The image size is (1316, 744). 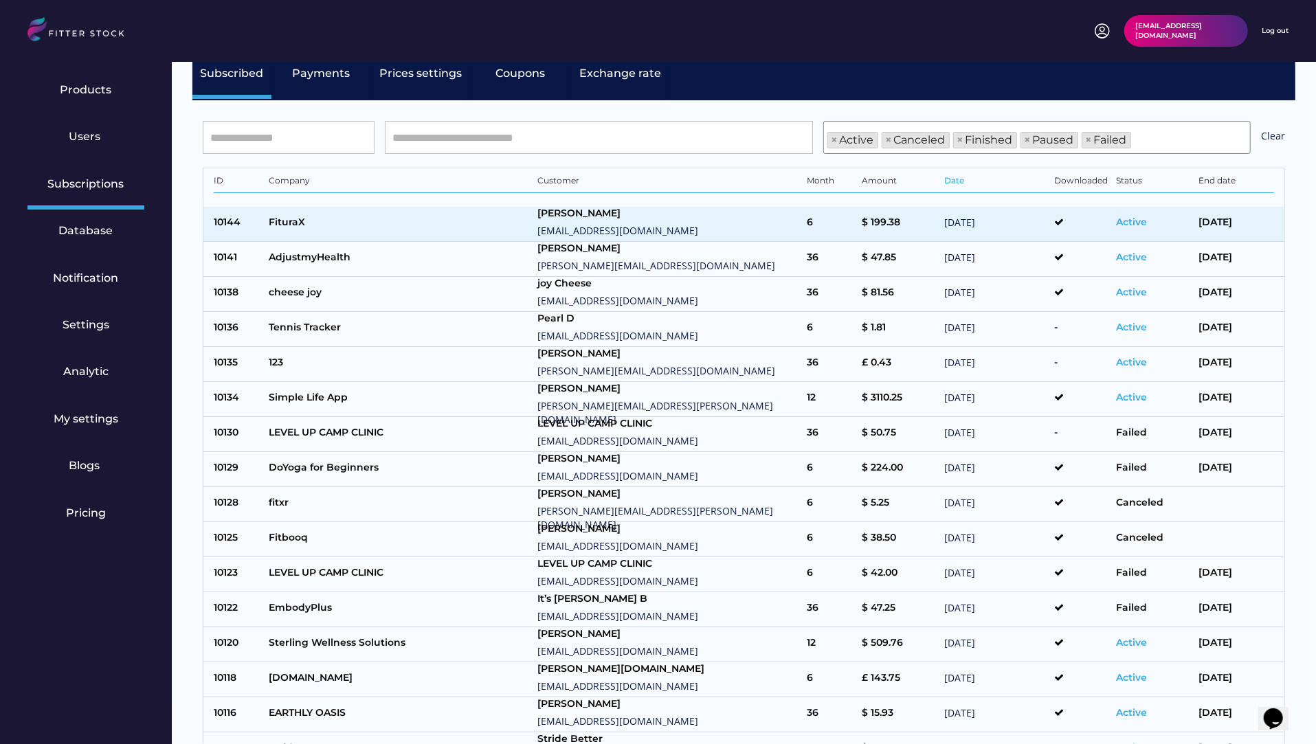 I want to click on div: $ 3110.25, so click(x=899, y=399).